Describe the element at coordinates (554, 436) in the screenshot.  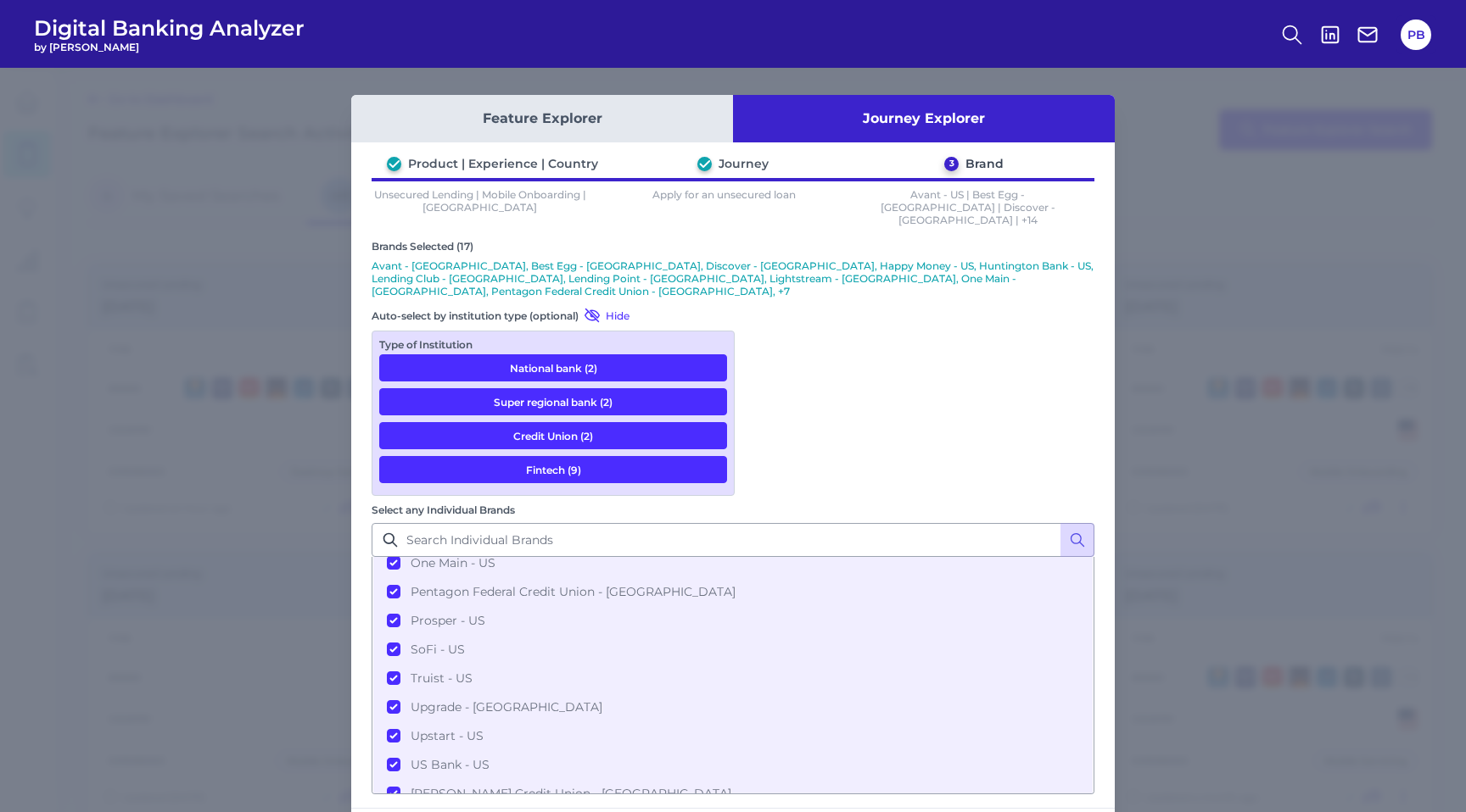
I see `button: Credit Union (2)` at that location.